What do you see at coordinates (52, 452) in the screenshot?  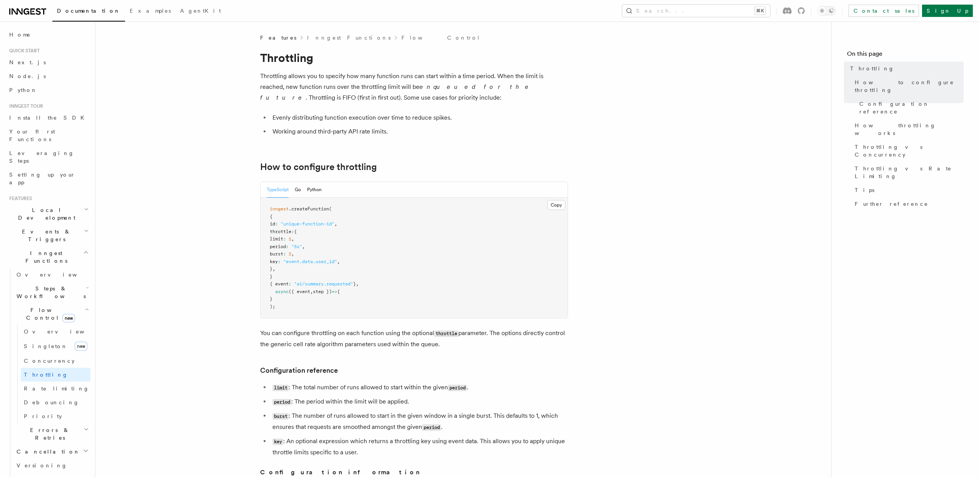 I see `button: Cancellation` at bounding box center [52, 452].